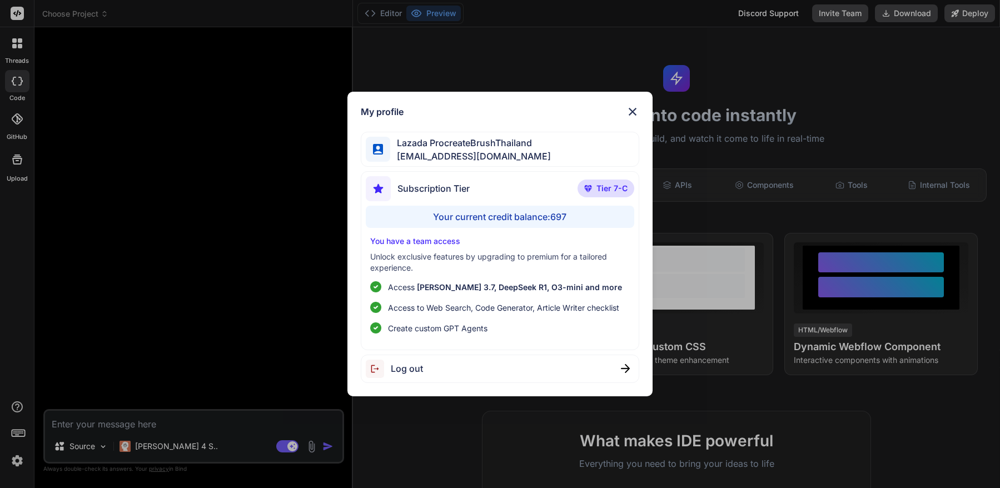  Describe the element at coordinates (382, 112) in the screenshot. I see `h1: My profile` at that location.